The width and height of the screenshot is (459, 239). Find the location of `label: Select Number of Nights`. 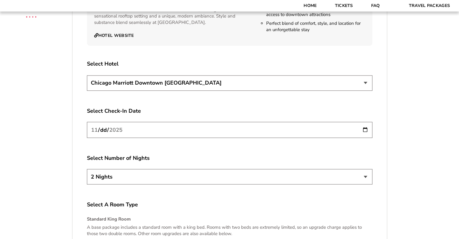

label: Select Number of Nights is located at coordinates (230, 158).